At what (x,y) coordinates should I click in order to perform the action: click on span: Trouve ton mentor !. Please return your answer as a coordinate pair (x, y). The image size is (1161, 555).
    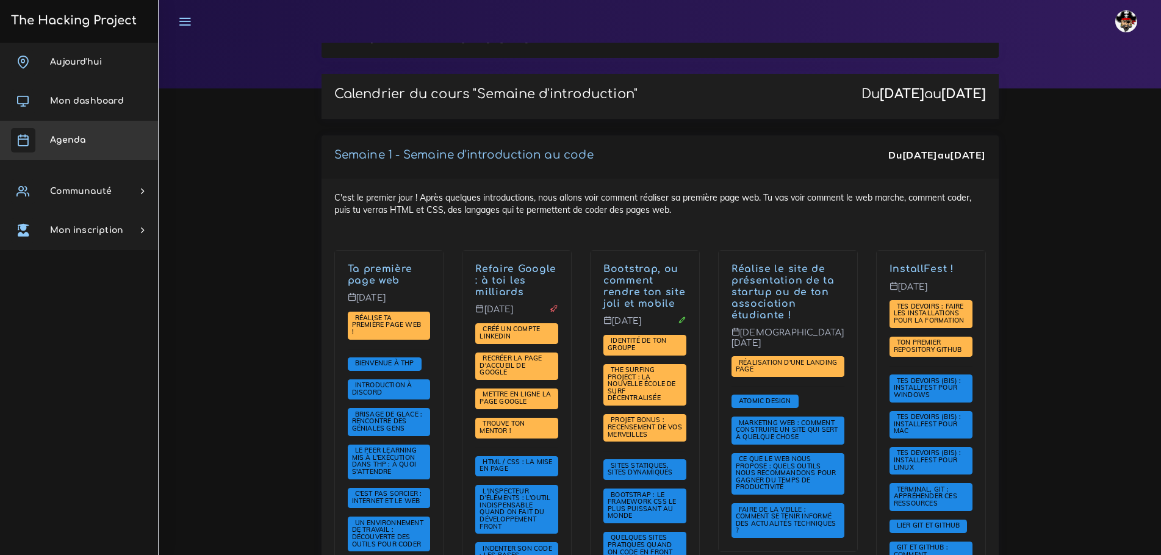
    Looking at the image, I should click on (502, 427).